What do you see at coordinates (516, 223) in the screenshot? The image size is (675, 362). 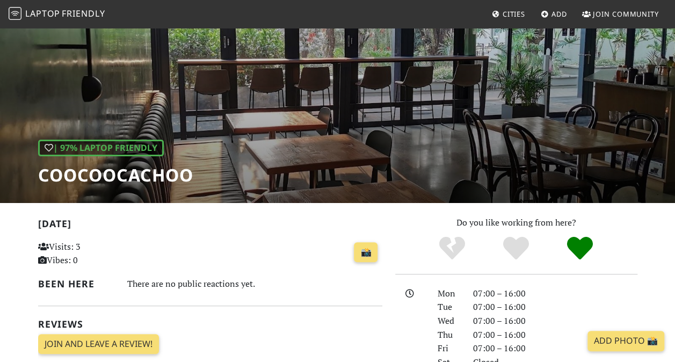 I see `p: Do you like working from here?` at bounding box center [516, 223].